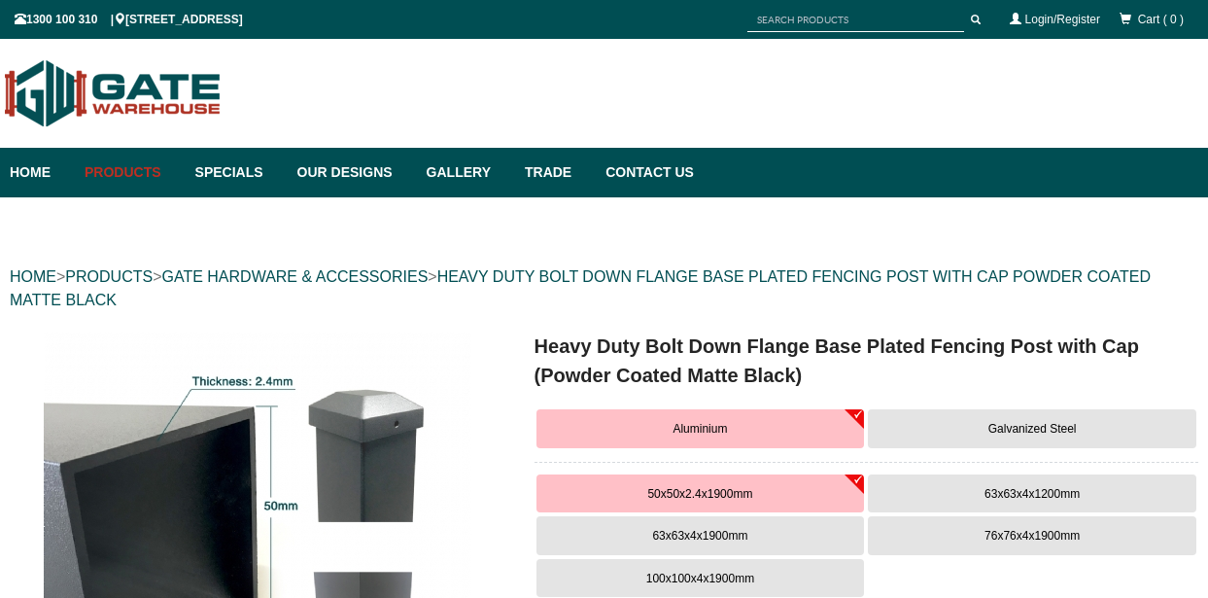 This screenshot has width=1208, height=598. I want to click on a: HOME, so click(33, 276).